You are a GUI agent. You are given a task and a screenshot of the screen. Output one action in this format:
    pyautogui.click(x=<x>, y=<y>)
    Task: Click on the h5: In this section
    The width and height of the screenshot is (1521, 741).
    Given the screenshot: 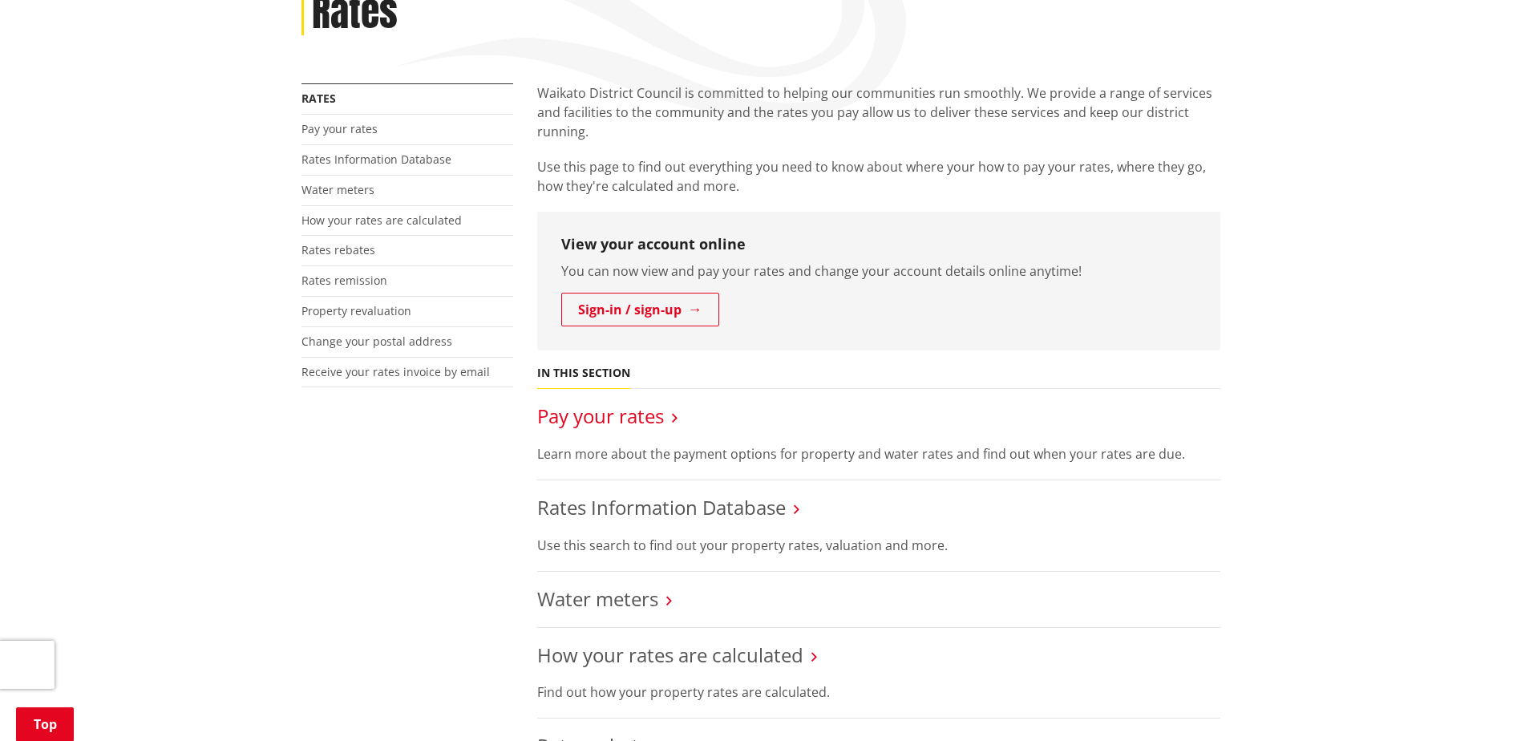 What is the action you would take?
    pyautogui.click(x=584, y=373)
    